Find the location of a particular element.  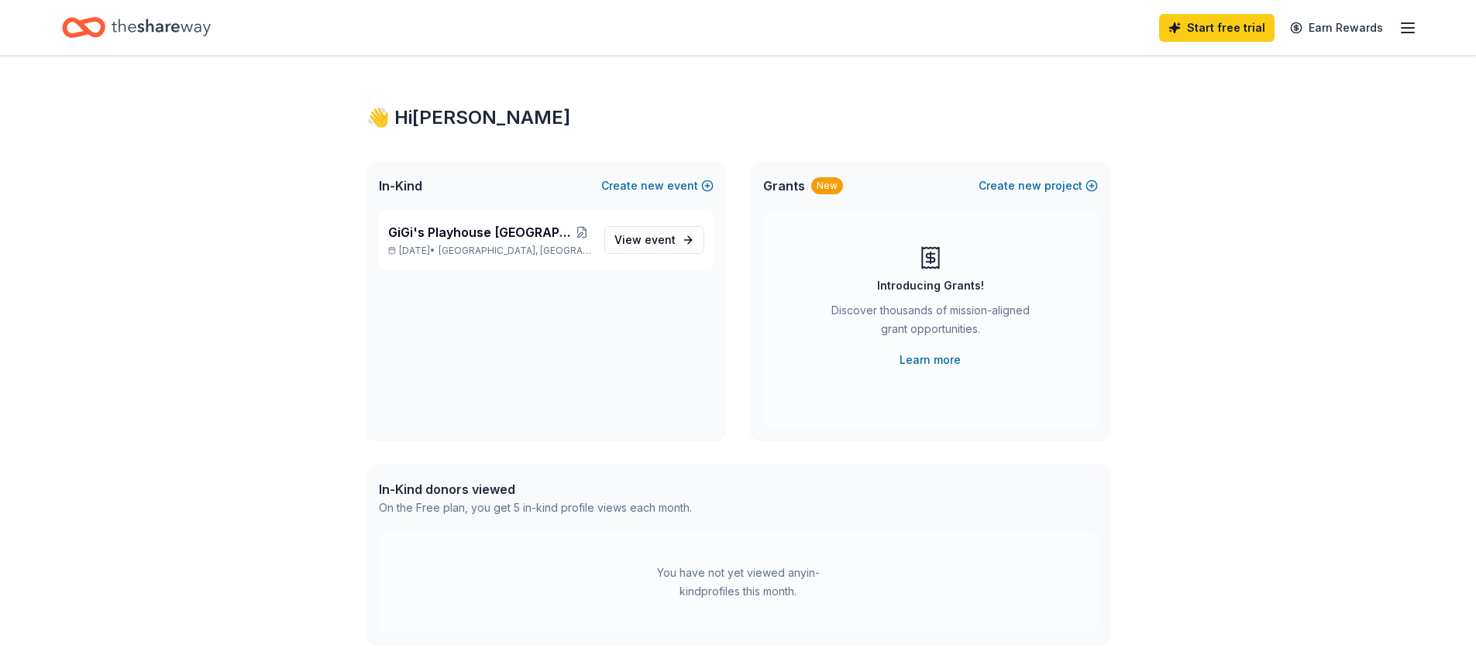

div: Introducing Grants! is located at coordinates (930, 286).